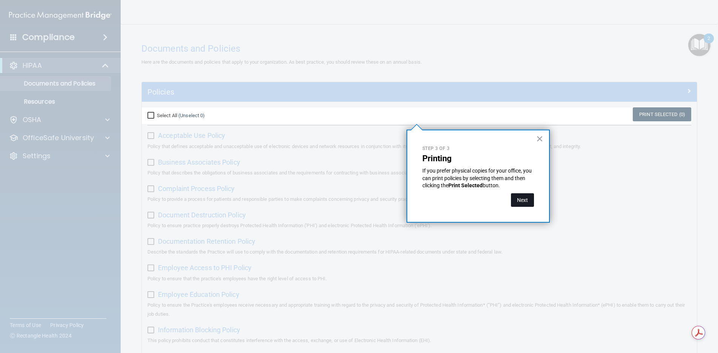 This screenshot has width=718, height=353. I want to click on button: Close, so click(539, 139).